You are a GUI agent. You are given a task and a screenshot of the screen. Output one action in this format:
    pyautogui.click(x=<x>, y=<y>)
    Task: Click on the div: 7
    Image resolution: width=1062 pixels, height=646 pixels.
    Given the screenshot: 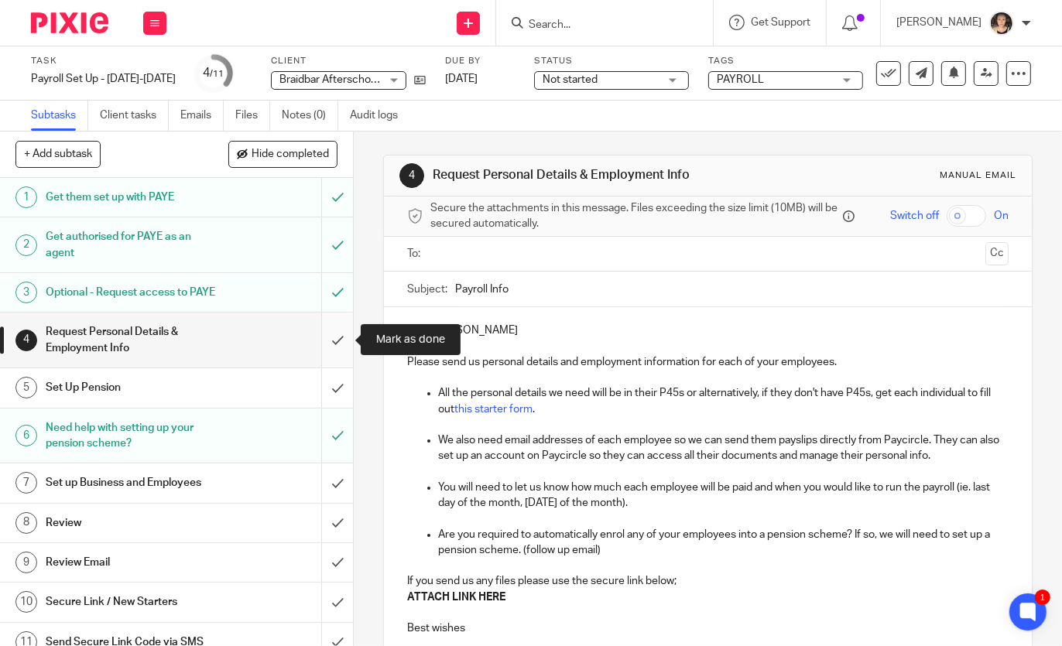 What is the action you would take?
    pyautogui.click(x=26, y=483)
    